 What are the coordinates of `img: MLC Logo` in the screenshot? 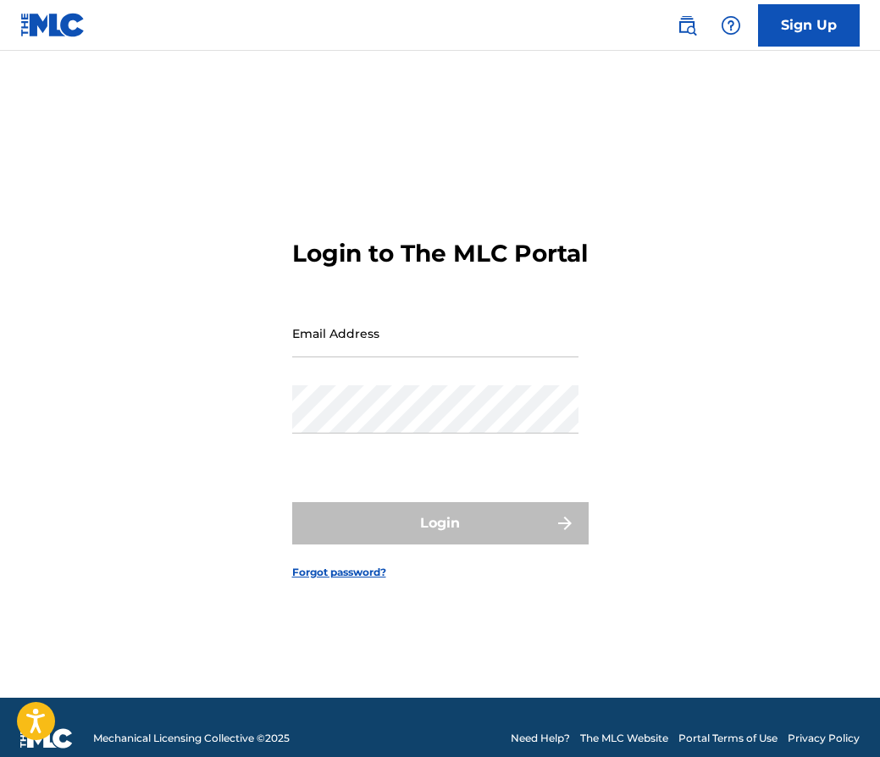 It's located at (53, 25).